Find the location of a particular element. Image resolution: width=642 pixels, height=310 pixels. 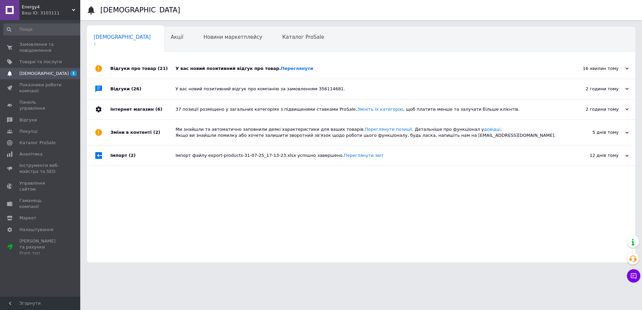

div: Імпорт is located at coordinates (143, 155).